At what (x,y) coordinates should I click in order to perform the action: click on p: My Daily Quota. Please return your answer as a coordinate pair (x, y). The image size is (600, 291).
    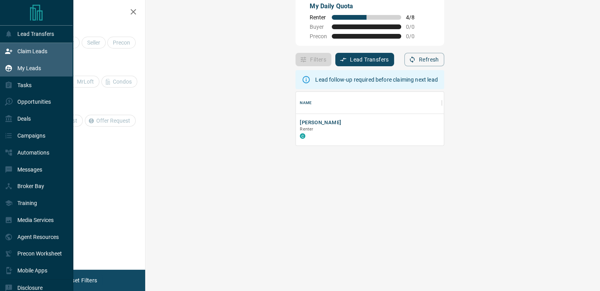
    Looking at the image, I should click on (366, 6).